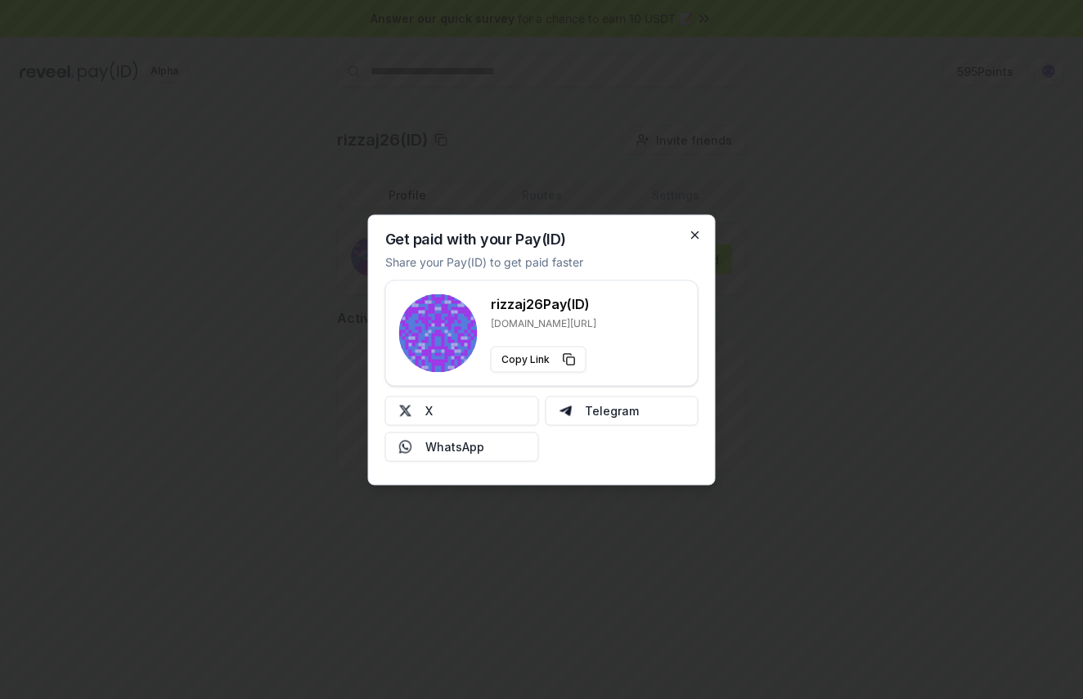 This screenshot has width=1083, height=699. What do you see at coordinates (475, 239) in the screenshot?
I see `h2: Get paid with your Pay(ID)` at bounding box center [475, 239].